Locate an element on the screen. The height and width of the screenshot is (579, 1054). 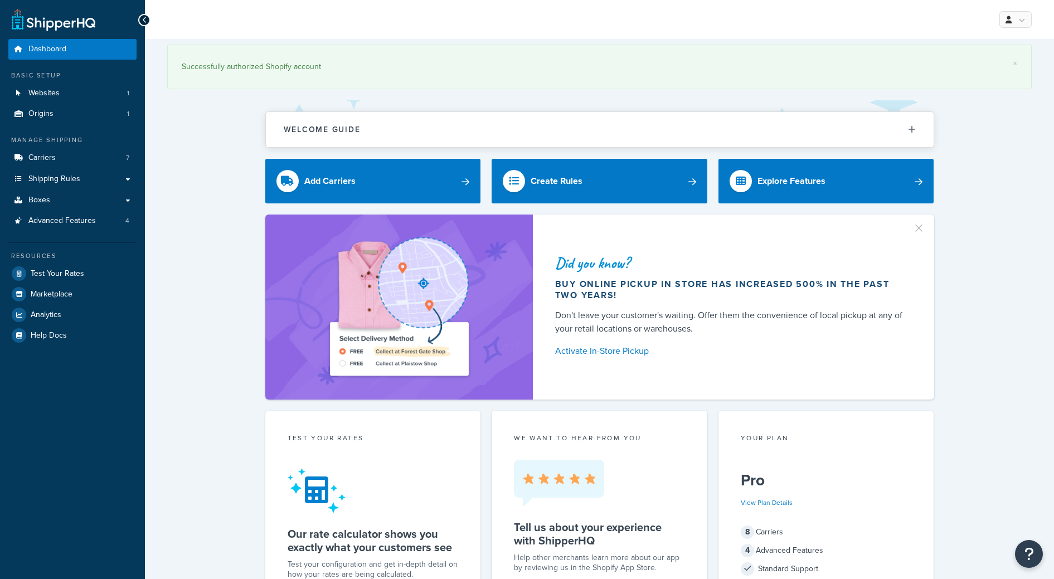
div: Resources is located at coordinates (72, 256).